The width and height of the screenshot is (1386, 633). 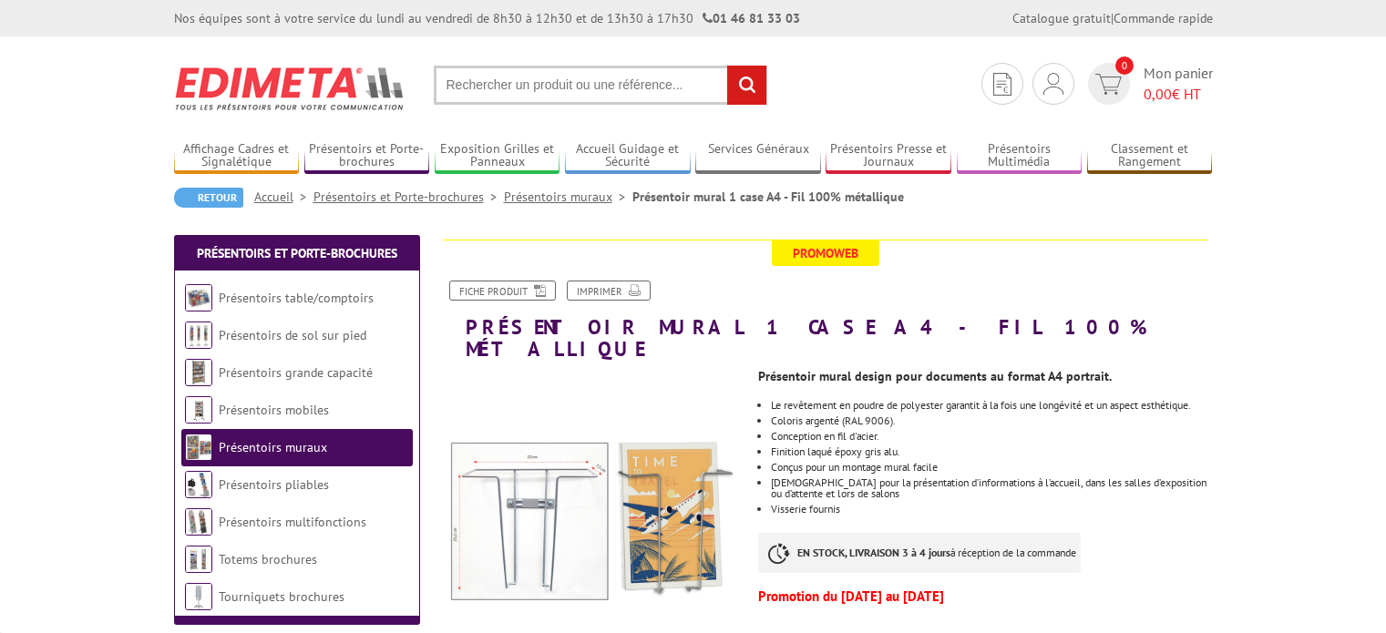 I want to click on span: 0, so click(x=1124, y=66).